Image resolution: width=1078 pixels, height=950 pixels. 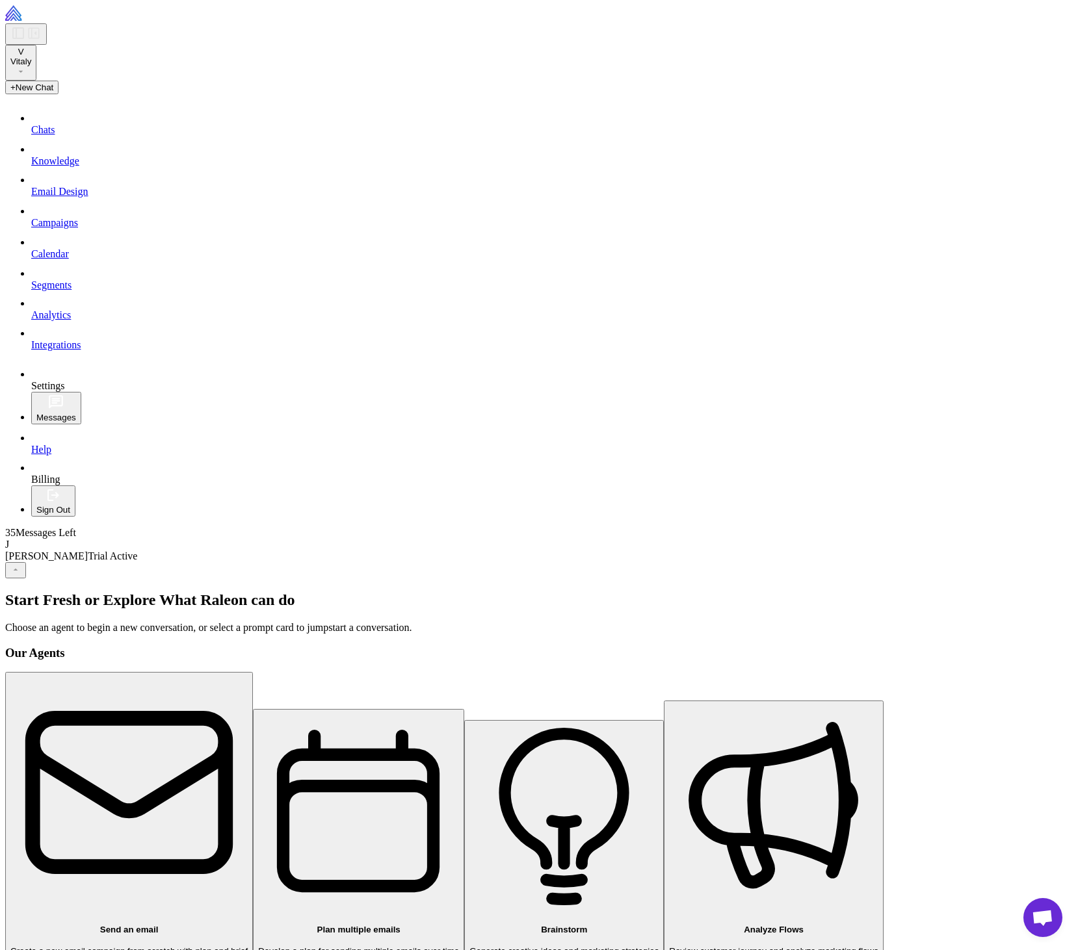 What do you see at coordinates (112, 556) in the screenshot?
I see `span: Trial Active` at bounding box center [112, 556].